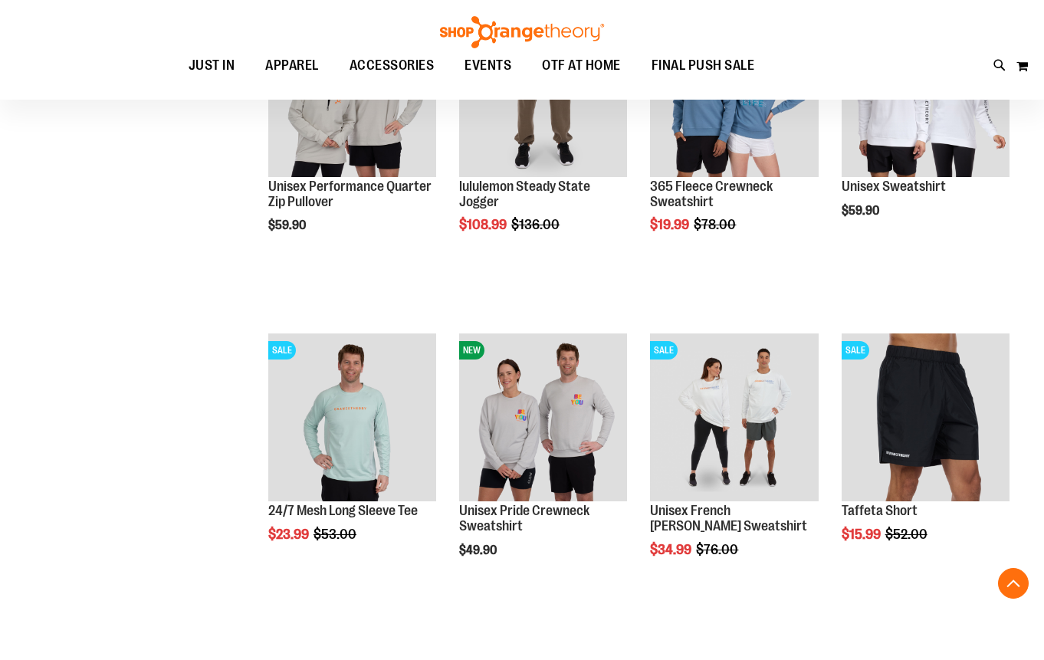  What do you see at coordinates (471, 350) in the screenshot?
I see `span: NEW` at bounding box center [471, 350].